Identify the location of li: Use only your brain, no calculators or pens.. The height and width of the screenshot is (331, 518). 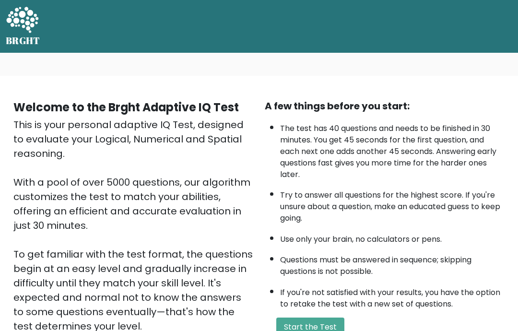
(392, 237).